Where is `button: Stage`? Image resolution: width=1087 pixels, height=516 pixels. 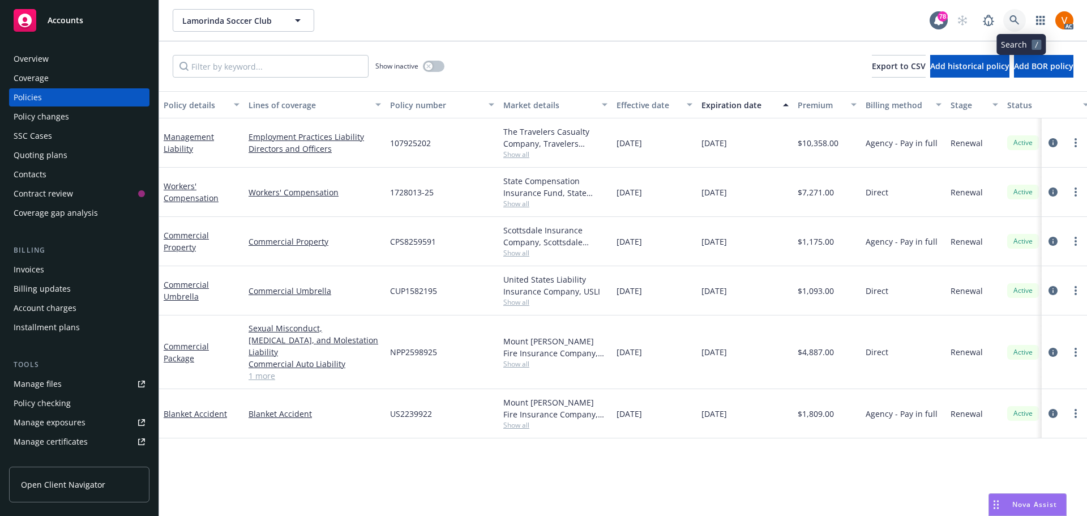
button: Stage is located at coordinates (974, 105).